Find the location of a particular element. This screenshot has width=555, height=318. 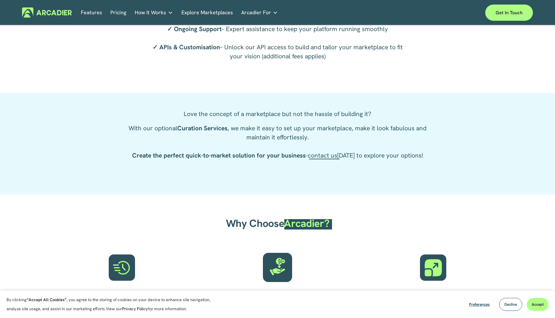

span: Arcadier? is located at coordinates (306, 224).